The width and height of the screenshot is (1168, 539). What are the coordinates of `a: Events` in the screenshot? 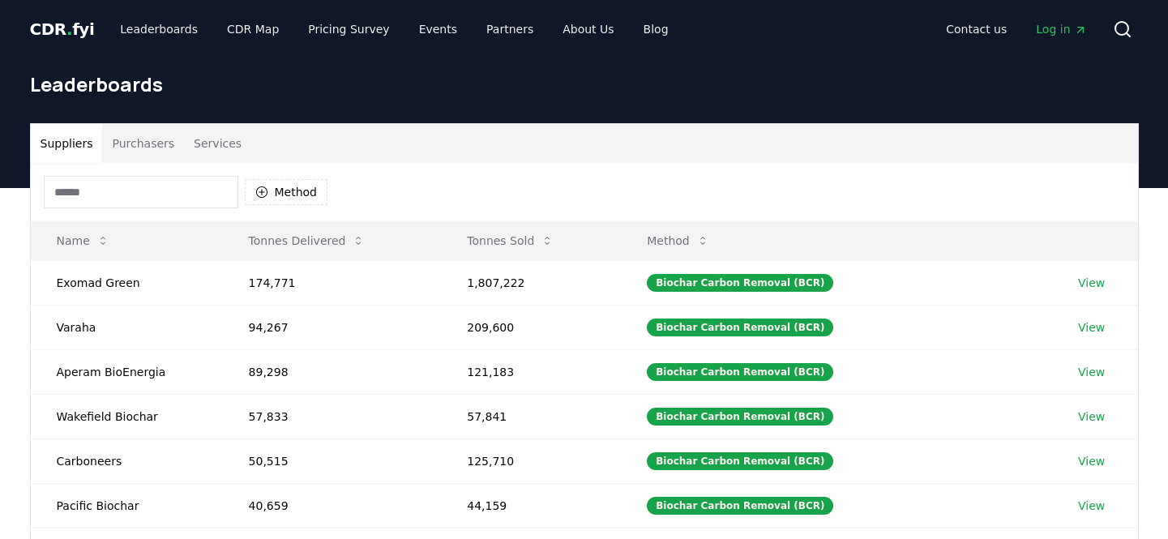 It's located at (438, 29).